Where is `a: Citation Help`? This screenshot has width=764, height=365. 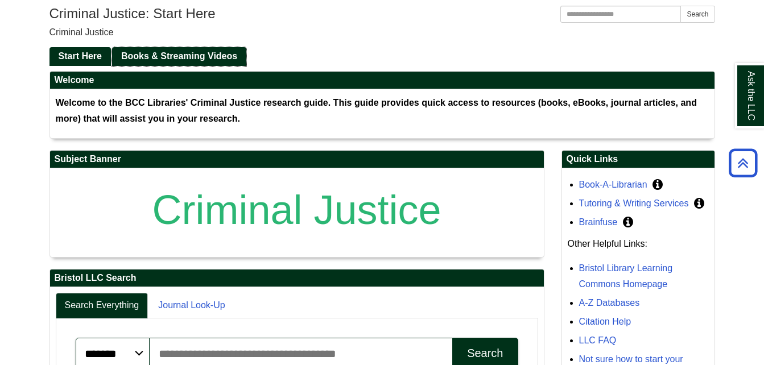 a: Citation Help is located at coordinates (605, 321).